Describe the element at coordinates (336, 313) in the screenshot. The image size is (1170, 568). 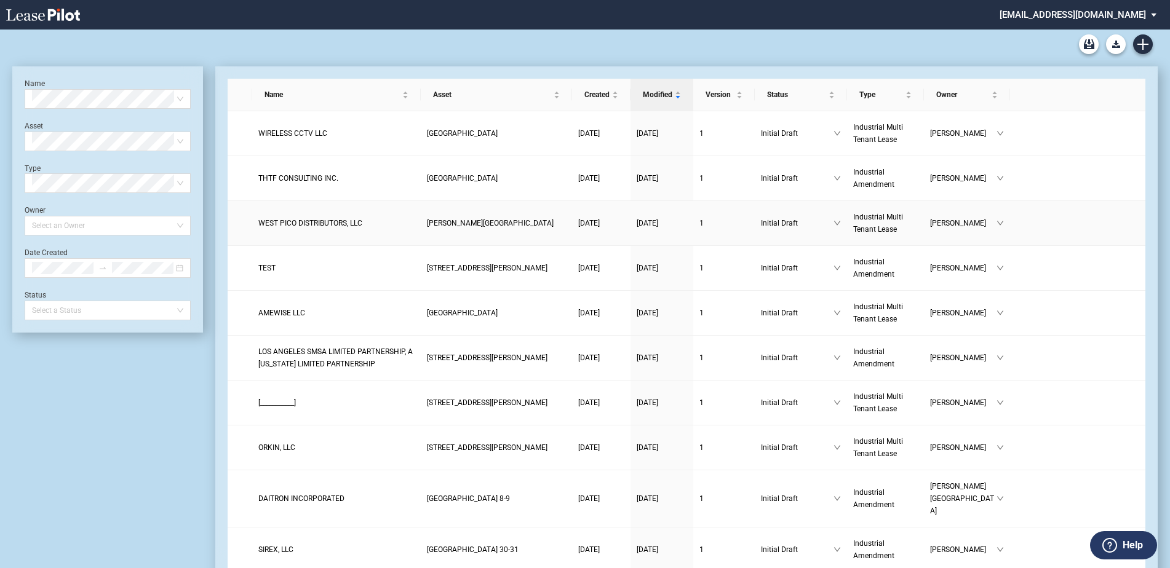
I see `a: AMEWISE LLC` at that location.